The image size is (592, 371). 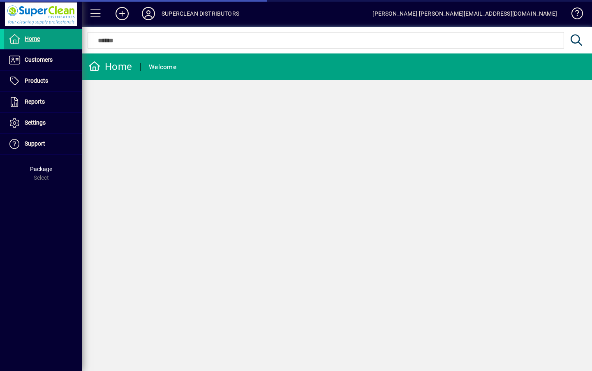 What do you see at coordinates (574, 15) in the screenshot?
I see `a: Knowledge Base` at bounding box center [574, 15].